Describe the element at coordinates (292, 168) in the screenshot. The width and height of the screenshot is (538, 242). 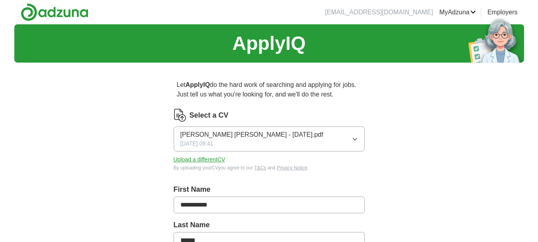
I see `a: Privacy Notice` at that location.